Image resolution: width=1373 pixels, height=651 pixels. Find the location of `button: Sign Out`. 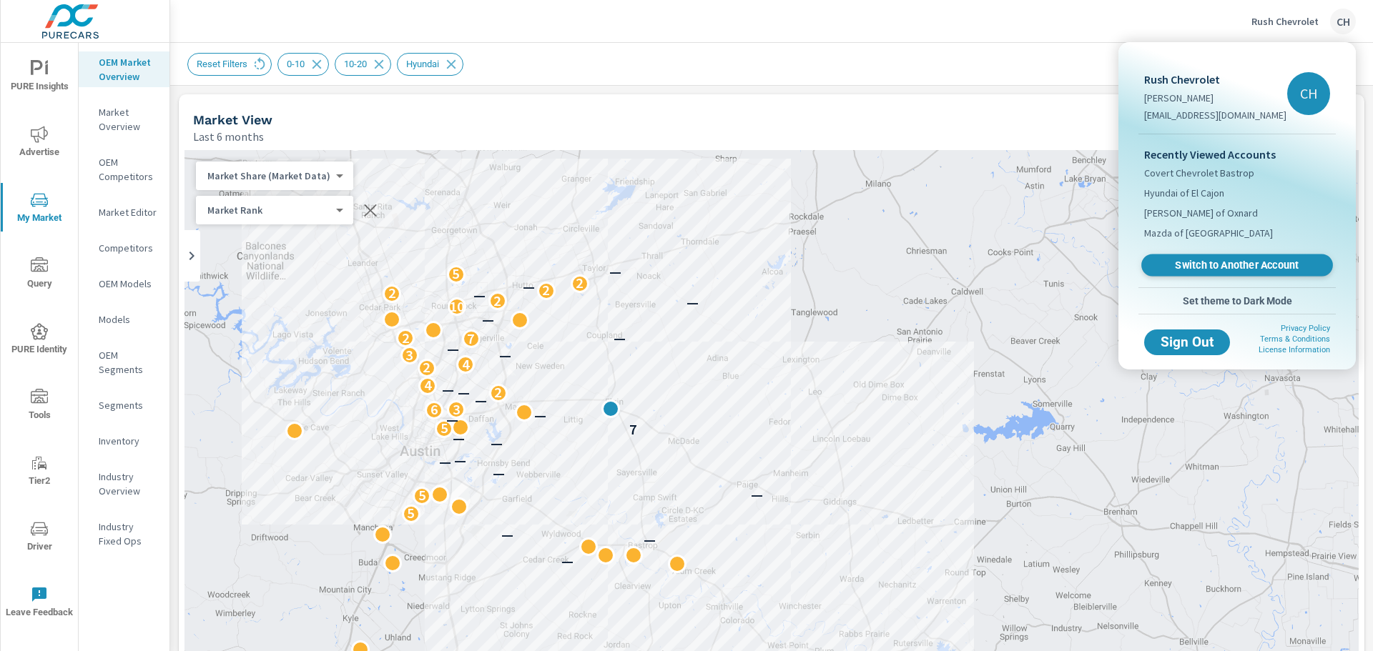

button: Sign Out is located at coordinates (1187, 343).